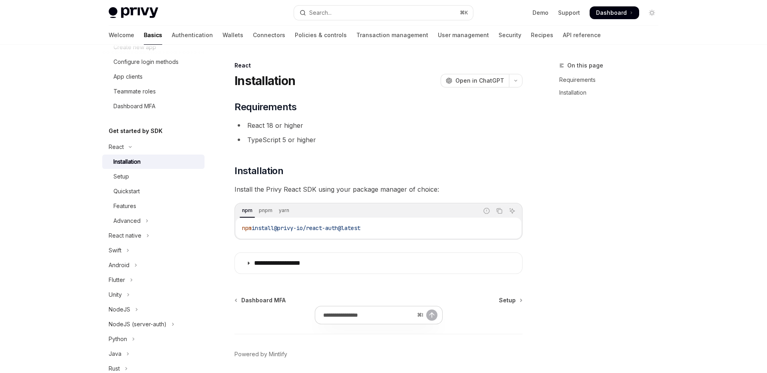 Image resolution: width=767 pixels, height=373 pixels. Describe the element at coordinates (510, 35) in the screenshot. I see `a: Security` at that location.